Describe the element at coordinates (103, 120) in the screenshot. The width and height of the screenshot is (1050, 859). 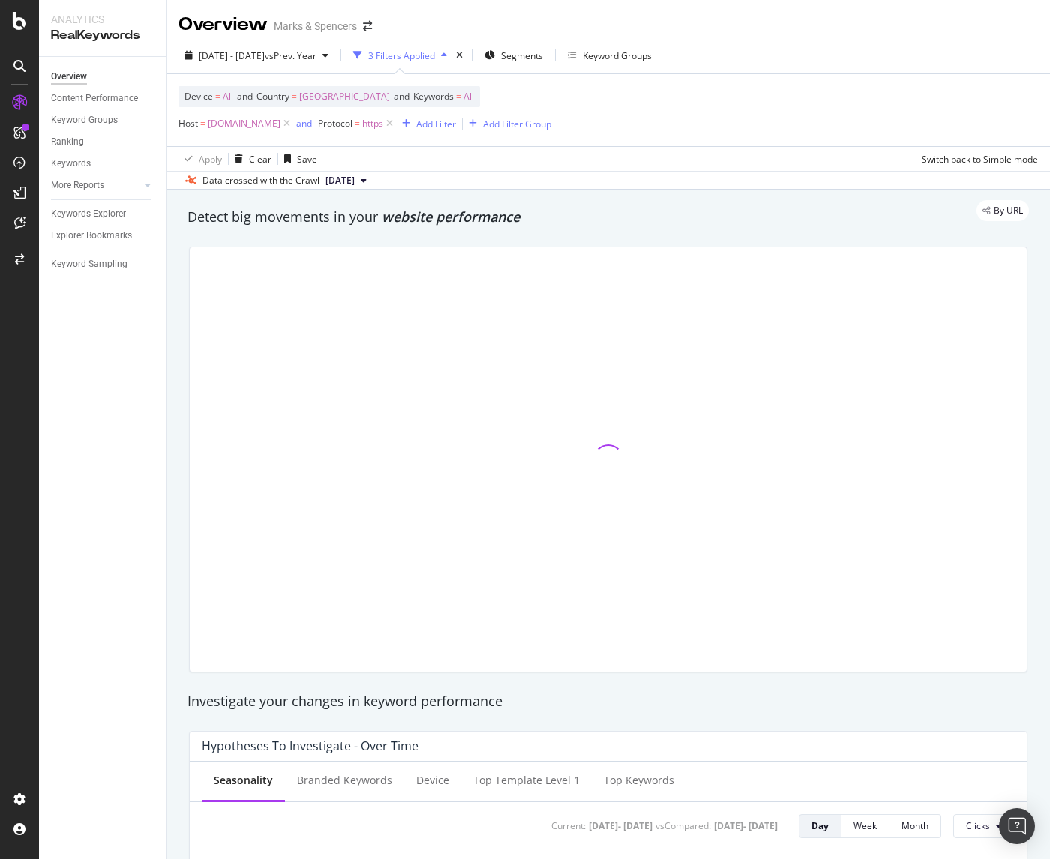
I see `a: Keyword Groups` at that location.